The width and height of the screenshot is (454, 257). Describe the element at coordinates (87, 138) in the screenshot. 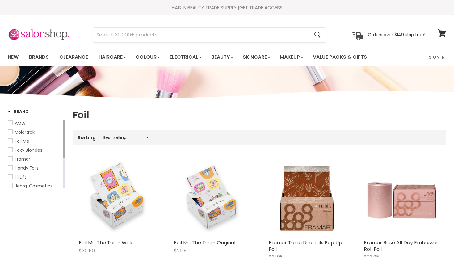

I see `label: Sorting` at that location.